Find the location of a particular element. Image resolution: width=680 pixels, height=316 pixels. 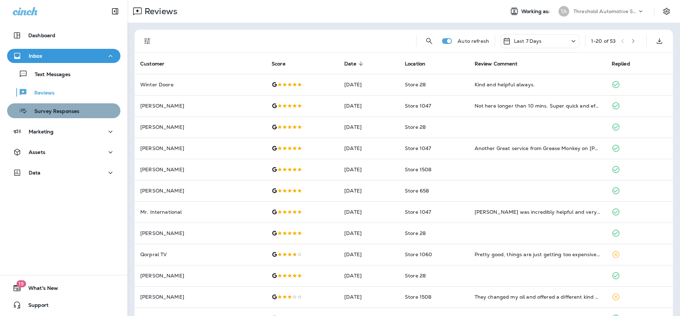

button: 19What's New is located at coordinates (64, 288).